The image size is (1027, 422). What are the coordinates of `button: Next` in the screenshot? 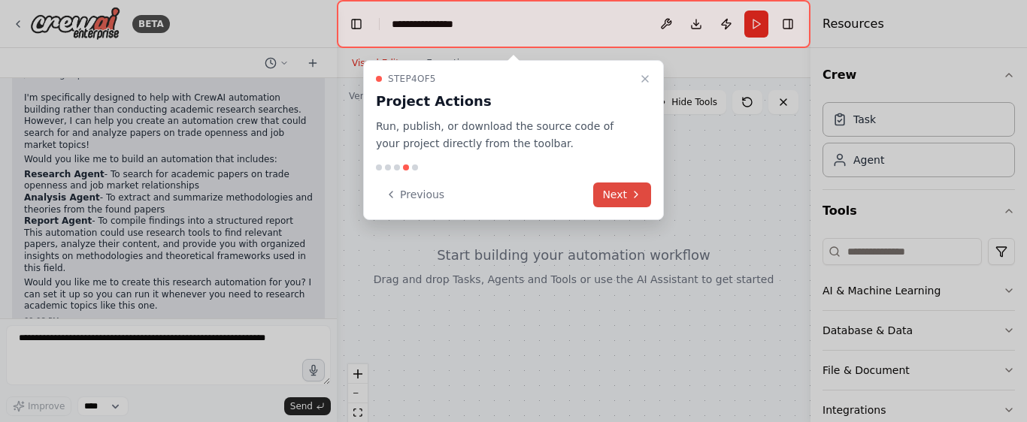 It's located at (622, 195).